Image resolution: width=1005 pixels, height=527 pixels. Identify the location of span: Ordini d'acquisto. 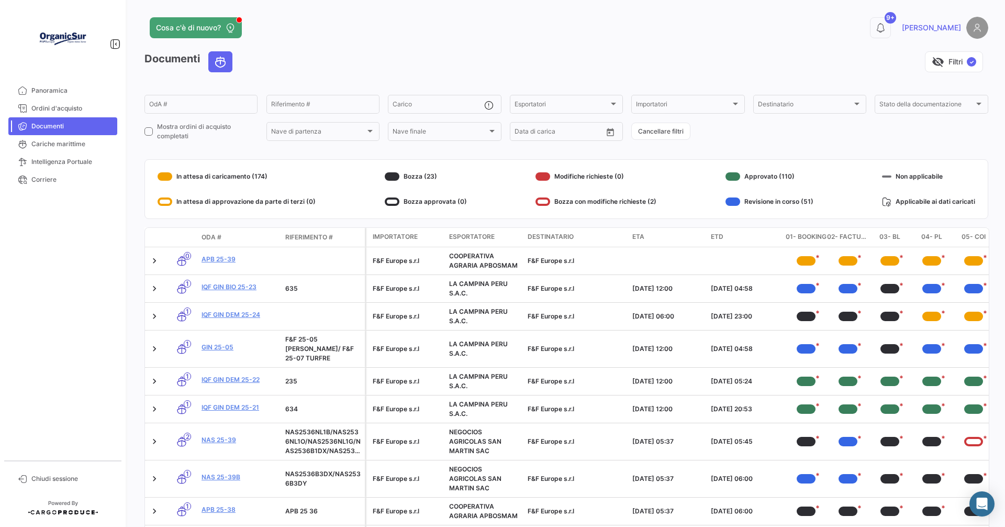
(72, 108).